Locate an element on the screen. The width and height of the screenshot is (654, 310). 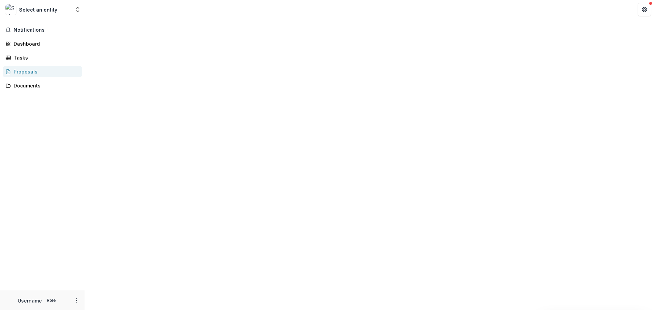
p: Role is located at coordinates (51, 301).